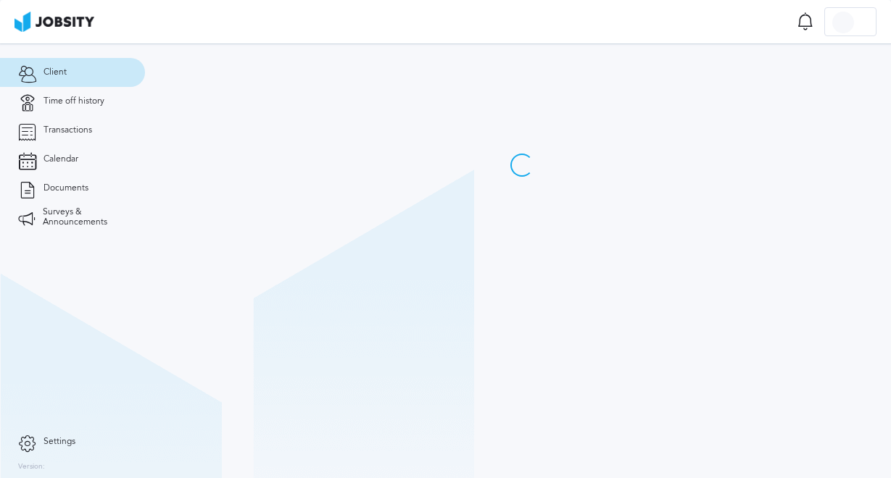 The image size is (891, 478). I want to click on span: Transactions, so click(67, 130).